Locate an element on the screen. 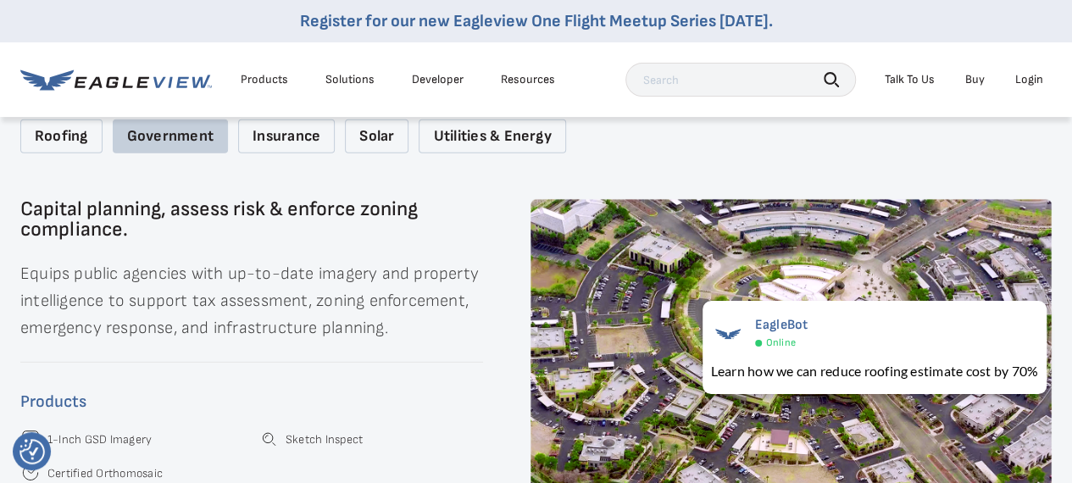 This screenshot has height=483, width=1072. div: Talk To Us is located at coordinates (909, 80).